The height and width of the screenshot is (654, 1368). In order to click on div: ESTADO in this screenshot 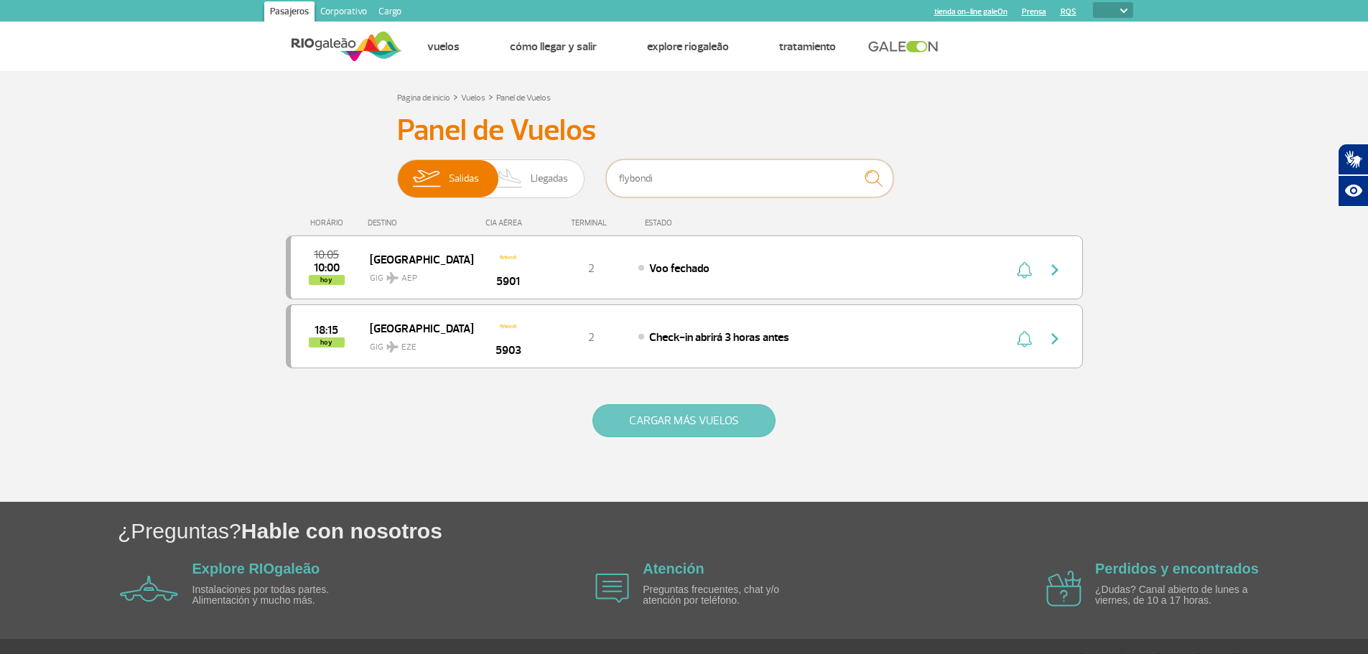, I will do `click(696, 223)`.